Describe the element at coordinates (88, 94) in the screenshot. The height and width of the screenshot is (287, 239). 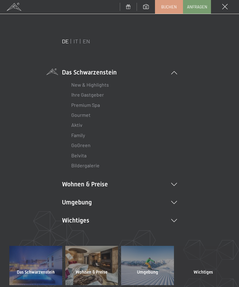
I see `a: Ihre Gastgeber` at that location.